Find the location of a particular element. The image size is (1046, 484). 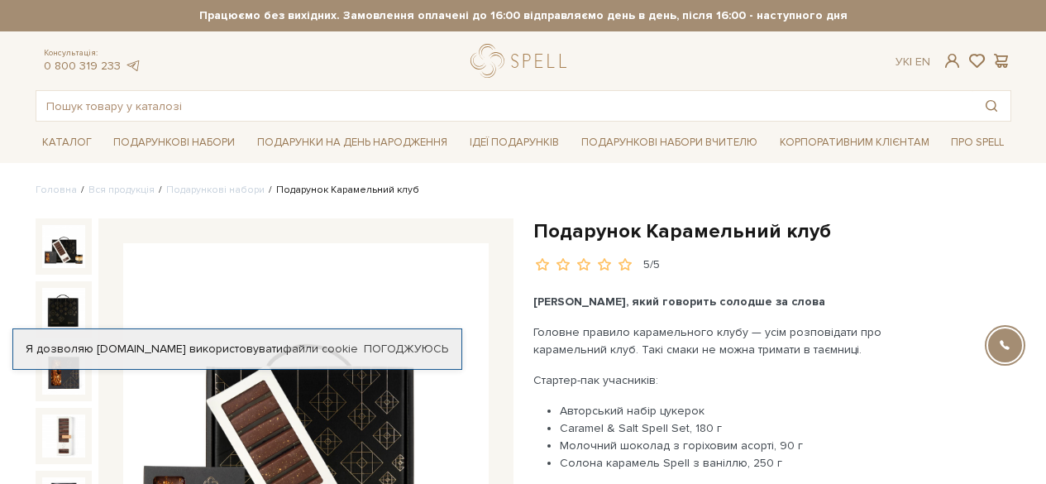

a: Корпоративним клієнтам is located at coordinates (854, 142).